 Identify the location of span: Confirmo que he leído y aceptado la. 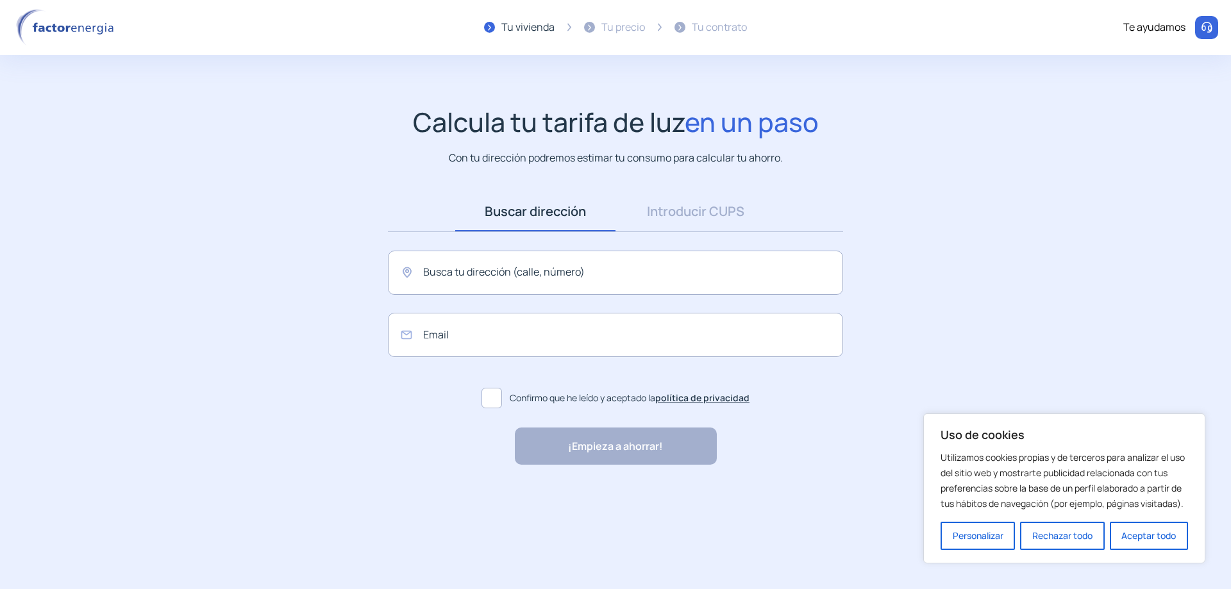
(630, 398).